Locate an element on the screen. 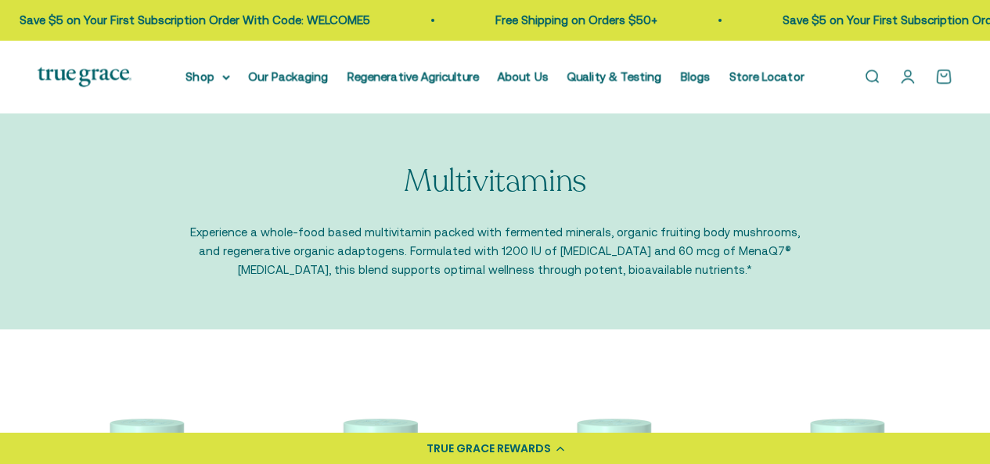 The height and width of the screenshot is (464, 990). a: About Us is located at coordinates (523, 76).